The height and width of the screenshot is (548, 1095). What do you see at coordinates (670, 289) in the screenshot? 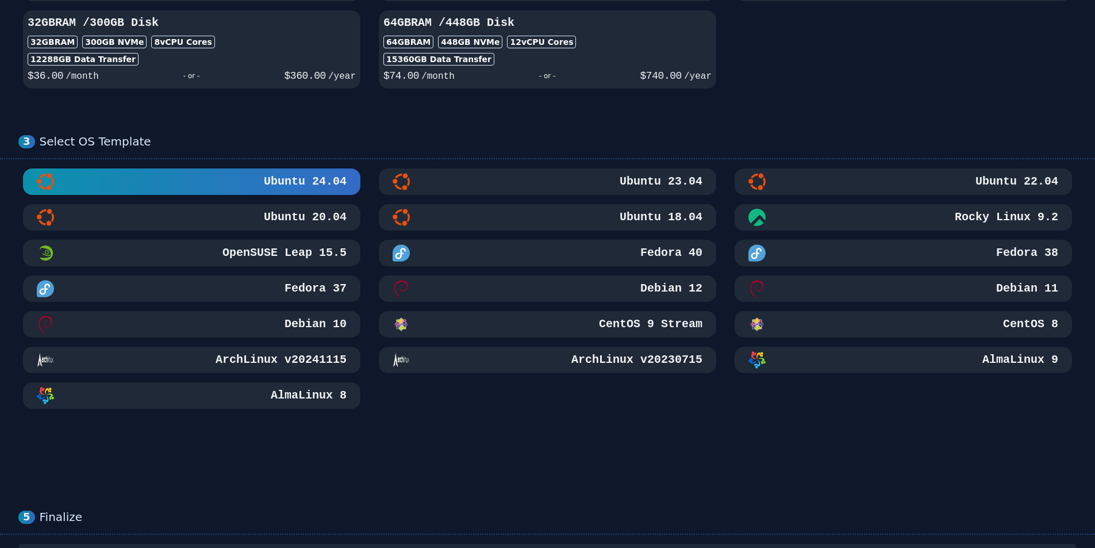
I see `h3: Debian 12` at bounding box center [670, 289].